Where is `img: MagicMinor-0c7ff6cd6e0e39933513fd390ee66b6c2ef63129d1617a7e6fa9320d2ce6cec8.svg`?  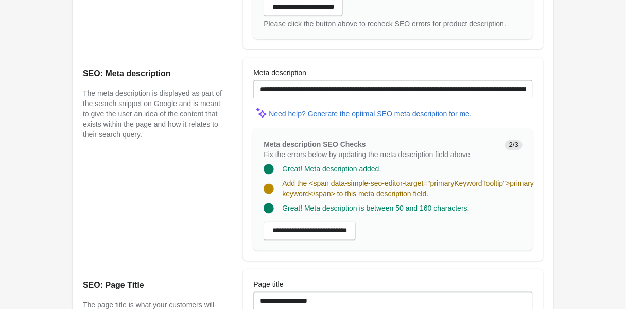
img: MagicMinor-0c7ff6cd6e0e39933513fd390ee66b6c2ef63129d1617a7e6fa9320d2ce6cec8.svg is located at coordinates (261, 113).